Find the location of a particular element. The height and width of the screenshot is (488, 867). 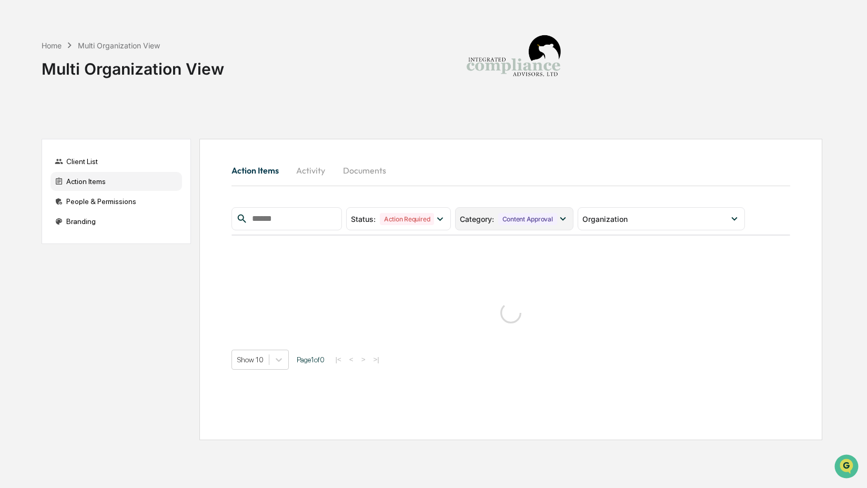

div: Start new chat is located at coordinates (104, 86).